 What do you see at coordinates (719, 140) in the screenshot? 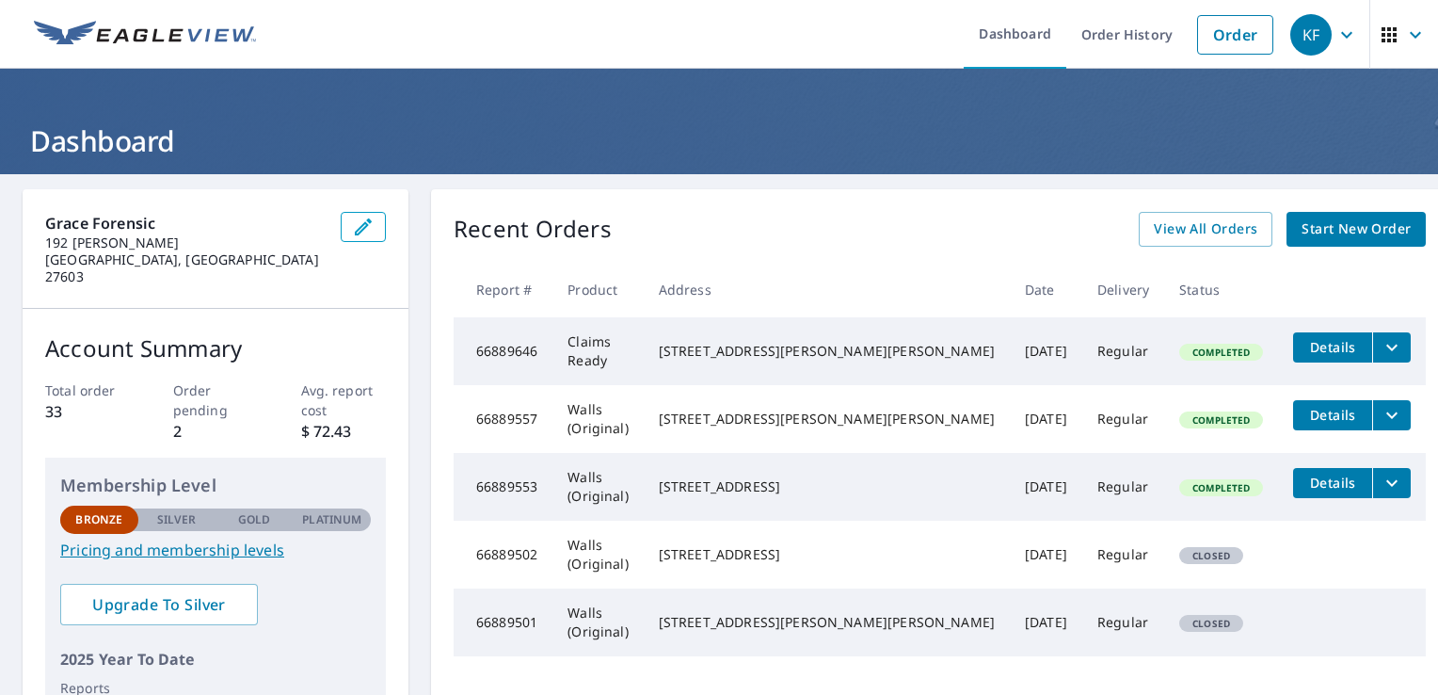
I see `h1: Dashboard` at bounding box center [719, 140].